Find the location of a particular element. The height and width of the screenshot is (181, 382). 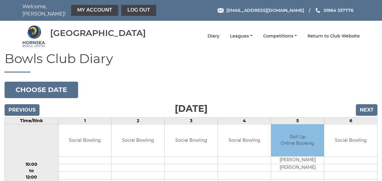

td: 4 is located at coordinates (245, 121).